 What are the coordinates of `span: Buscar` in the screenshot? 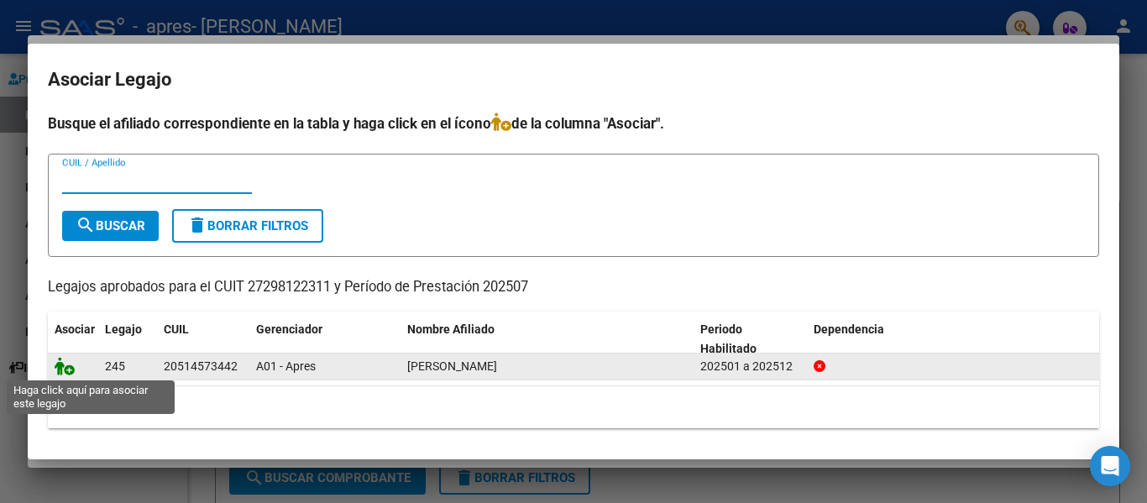 It's located at (110, 226).